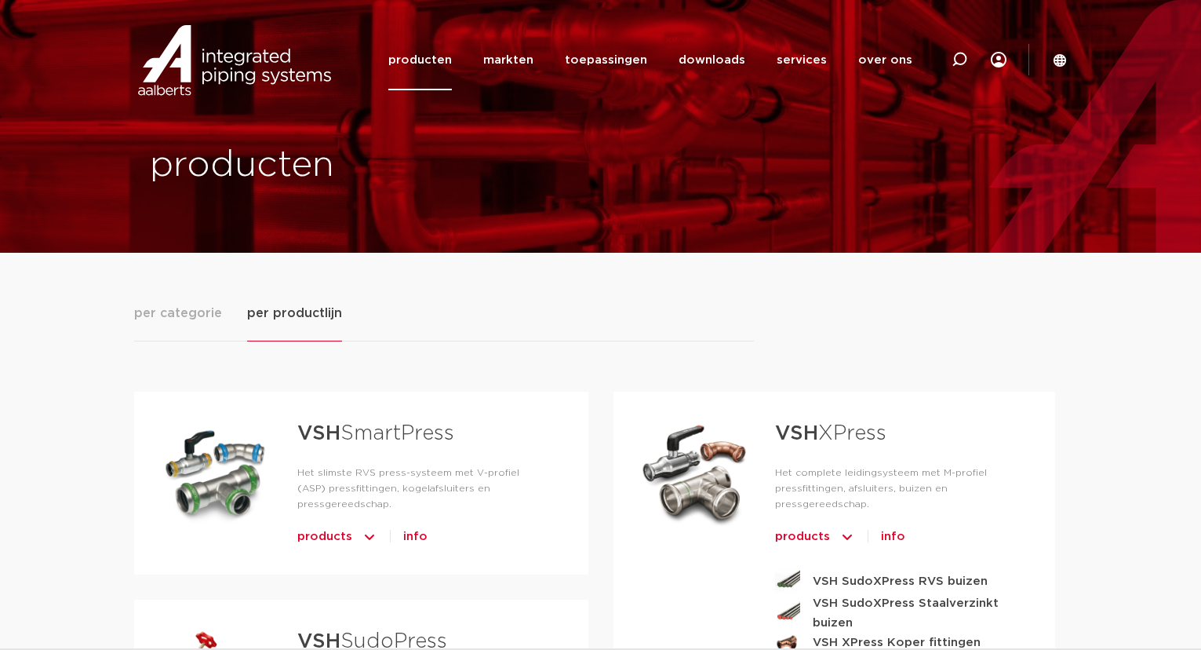 The height and width of the screenshot is (650, 1201). I want to click on a: markten, so click(509, 60).